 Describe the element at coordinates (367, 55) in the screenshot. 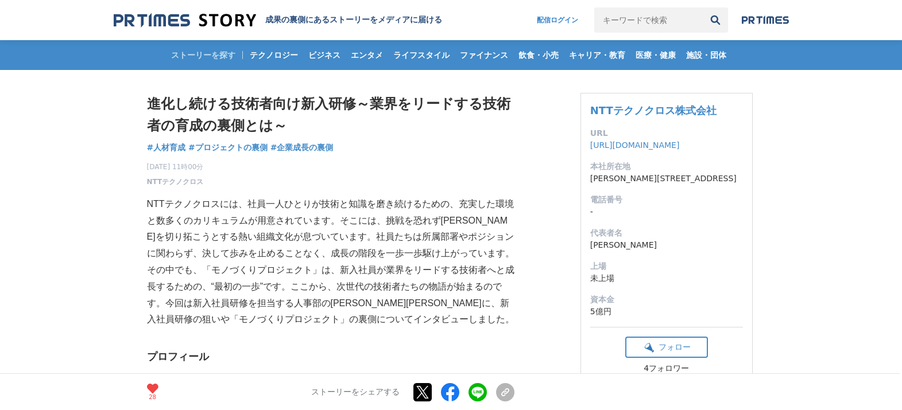

I see `span: エンタメ` at that location.